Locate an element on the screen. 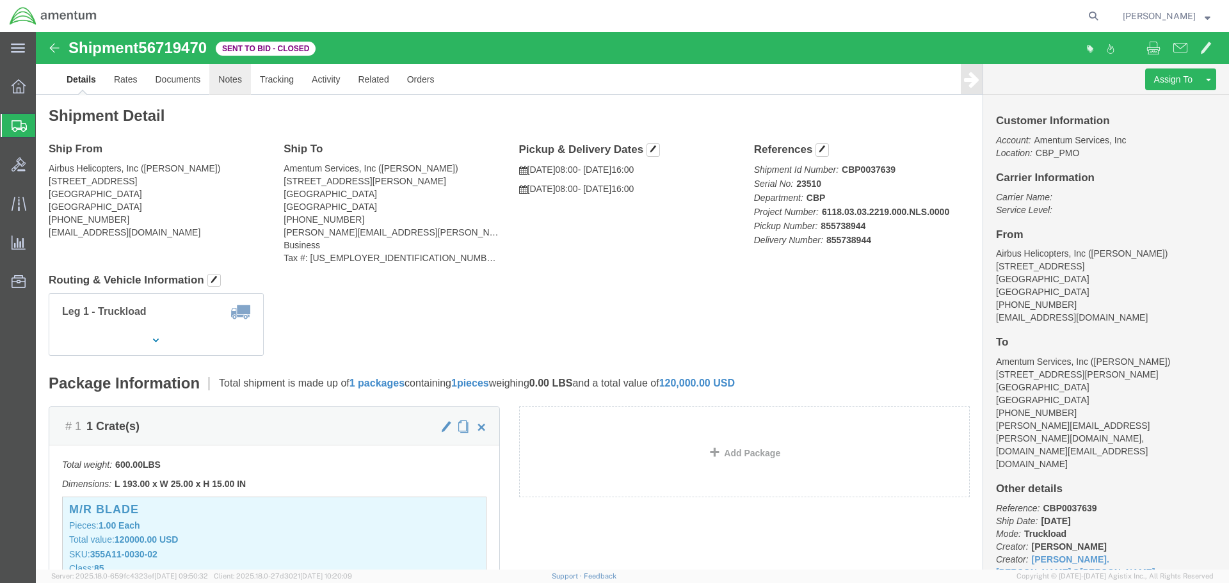  img: logo is located at coordinates (53, 16).